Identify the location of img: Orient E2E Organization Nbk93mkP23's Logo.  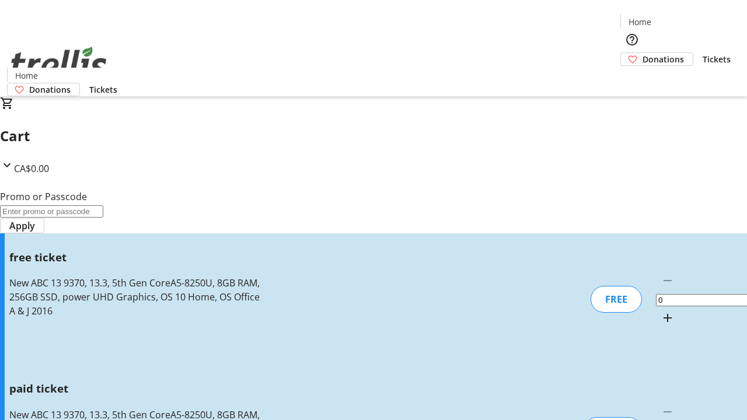
(59, 63).